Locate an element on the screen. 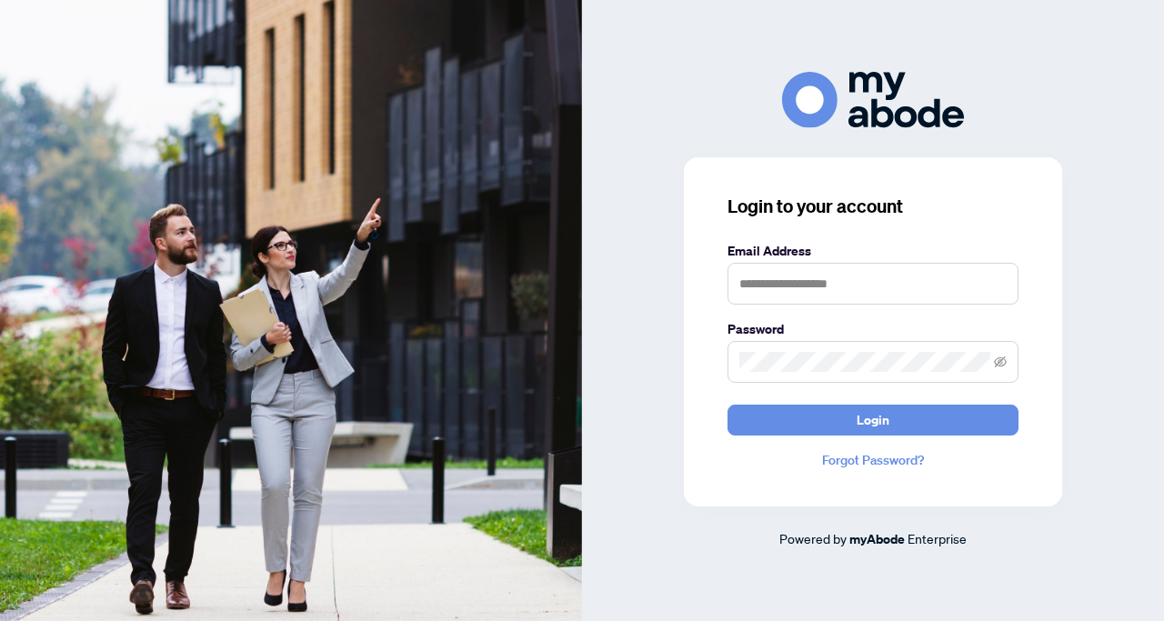 The image size is (1164, 621). span: Enterprise is located at coordinates (936, 538).